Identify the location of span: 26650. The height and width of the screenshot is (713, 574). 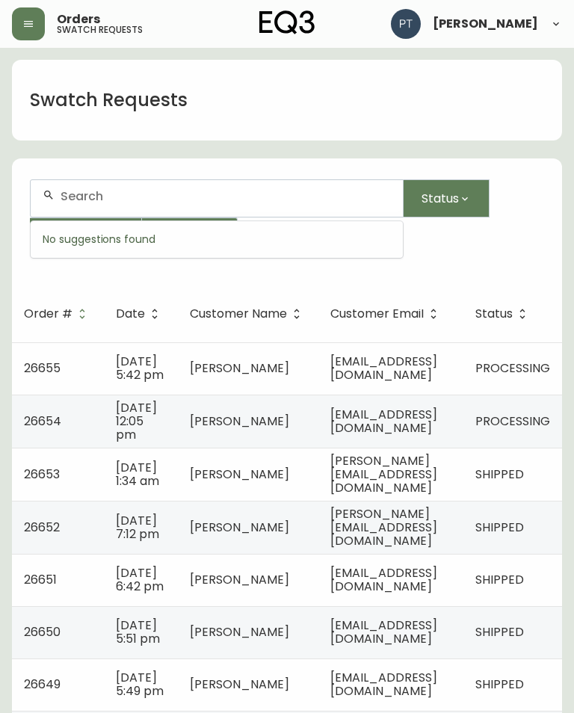
(42, 631).